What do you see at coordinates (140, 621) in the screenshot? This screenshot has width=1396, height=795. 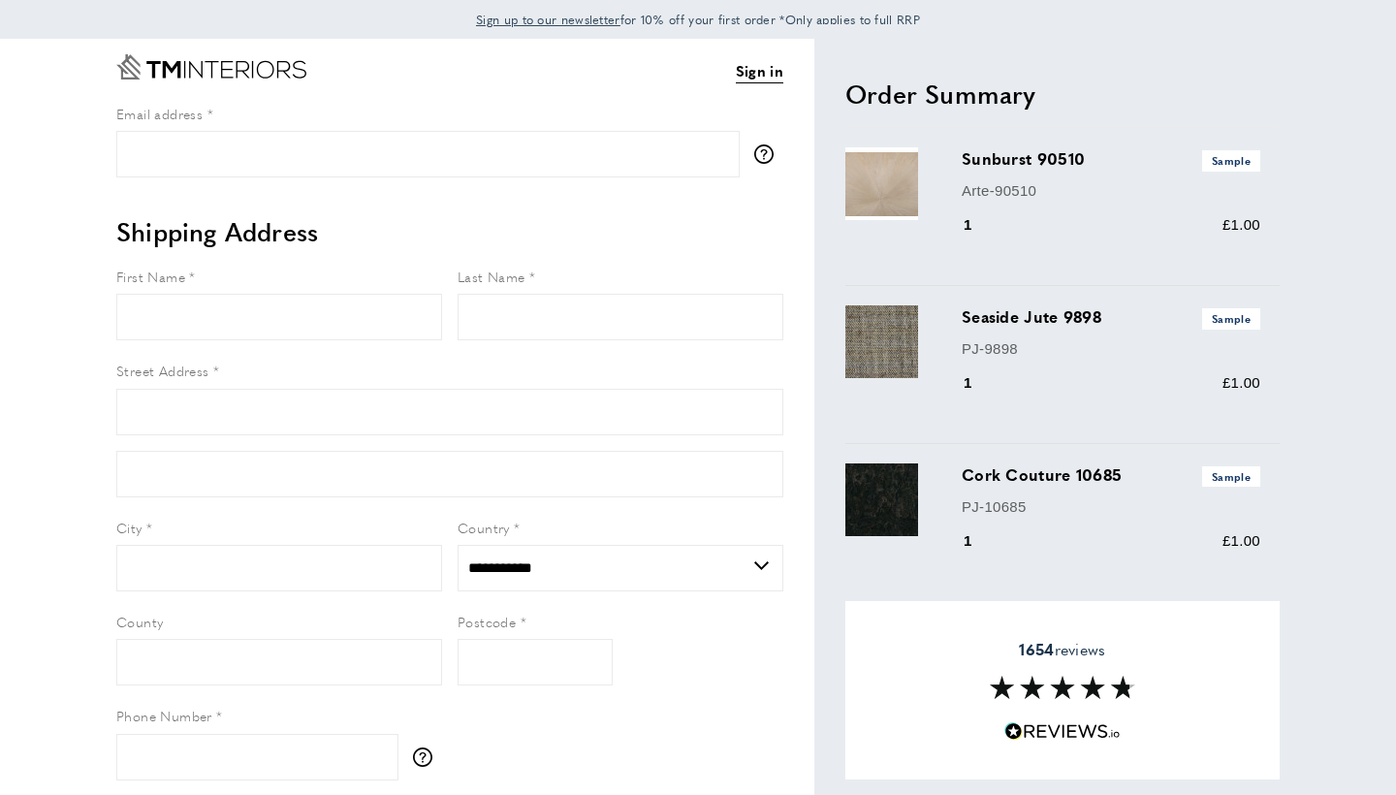 I see `span: County` at bounding box center [140, 621].